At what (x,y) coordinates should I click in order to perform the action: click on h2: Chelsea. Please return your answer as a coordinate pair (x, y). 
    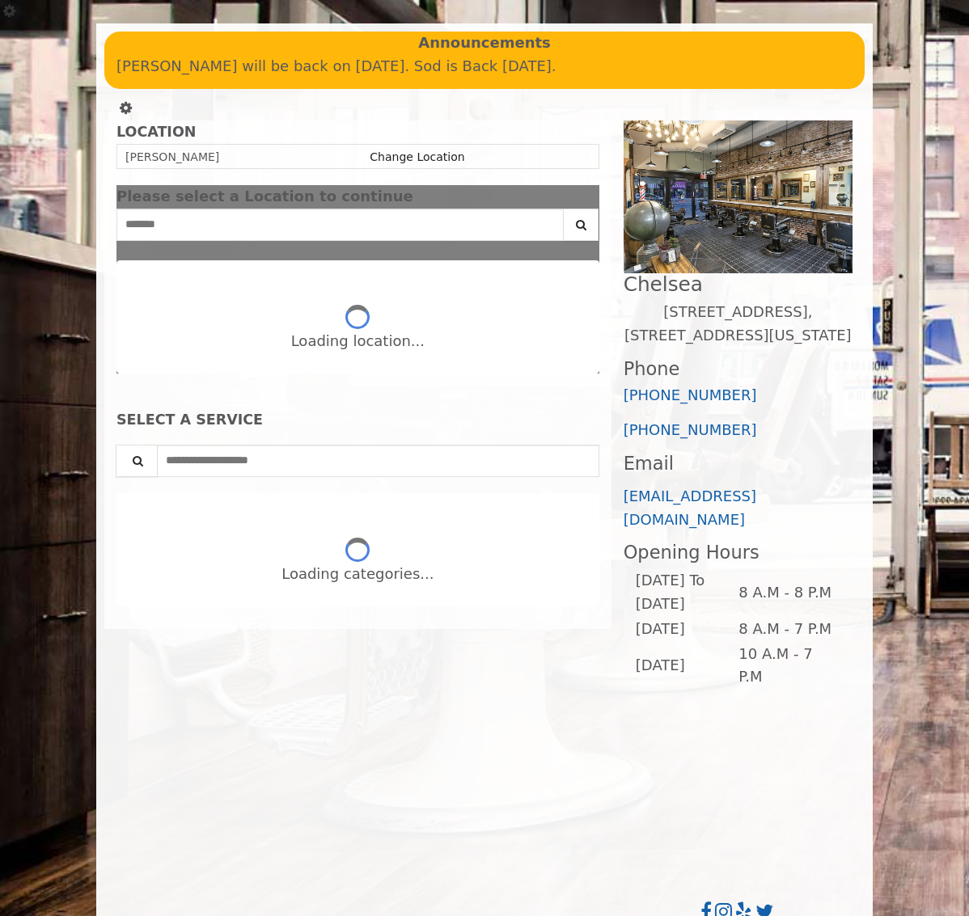
    Looking at the image, I should click on (737, 284).